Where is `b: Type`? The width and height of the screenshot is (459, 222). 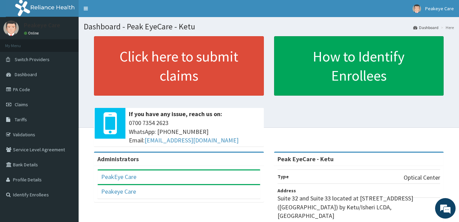
b: Type is located at coordinates (283, 177).